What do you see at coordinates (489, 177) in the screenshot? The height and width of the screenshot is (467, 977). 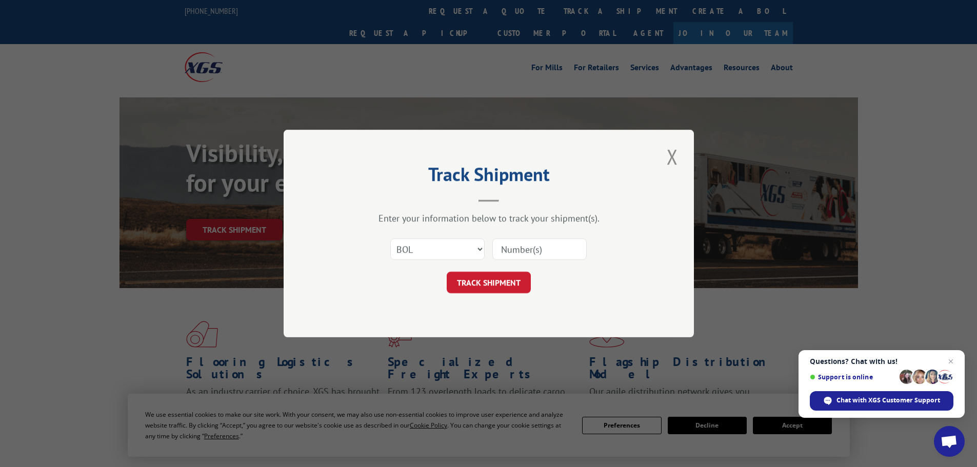 I see `h2: Track Shipment` at bounding box center [489, 177].